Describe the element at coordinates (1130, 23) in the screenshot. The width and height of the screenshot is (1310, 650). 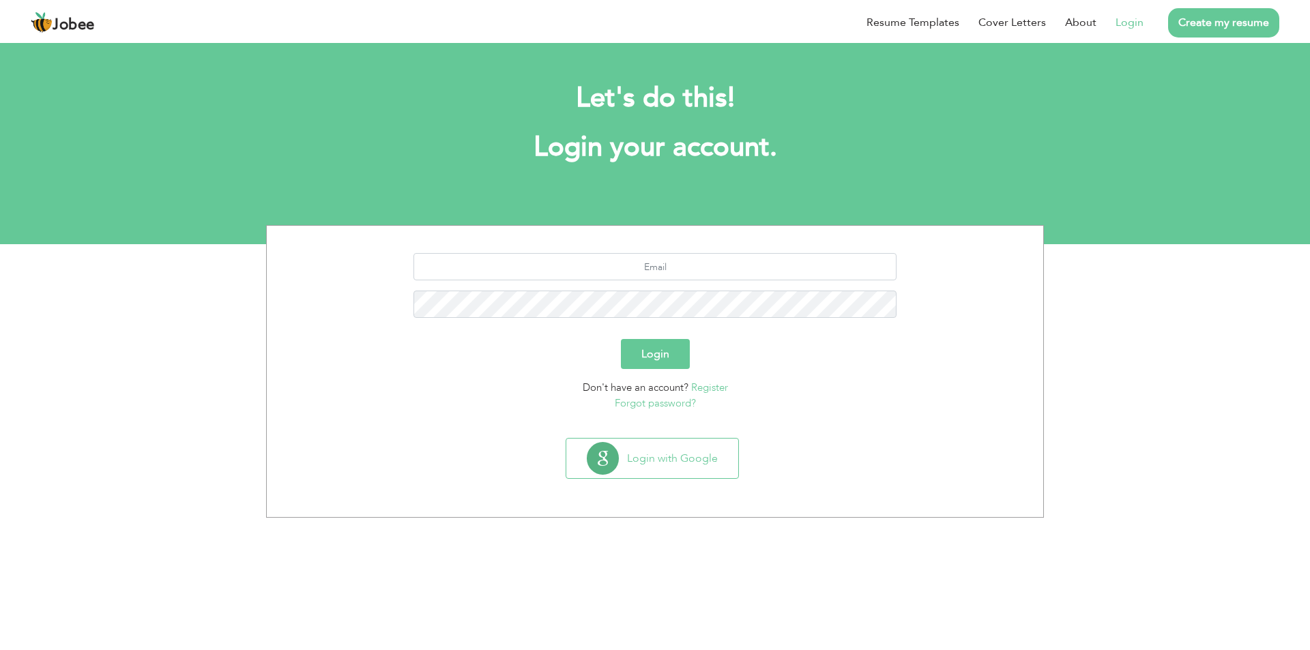
I see `a: Login` at that location.